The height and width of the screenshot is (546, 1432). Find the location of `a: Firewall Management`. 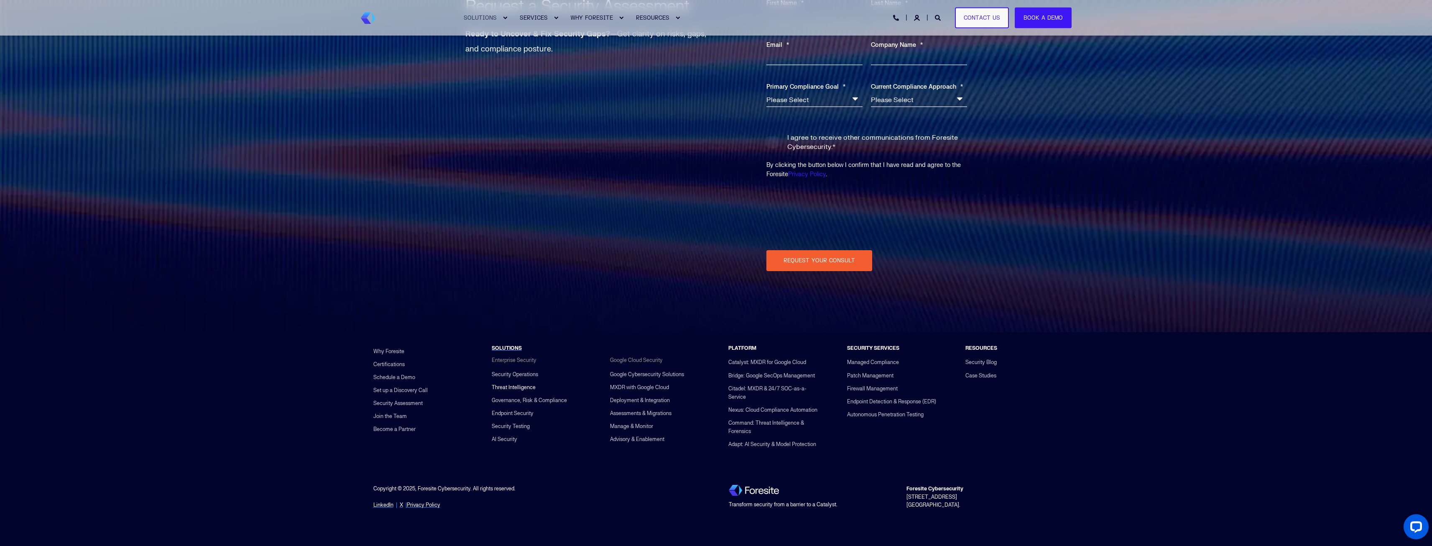

a: Firewall Management is located at coordinates (872, 388).